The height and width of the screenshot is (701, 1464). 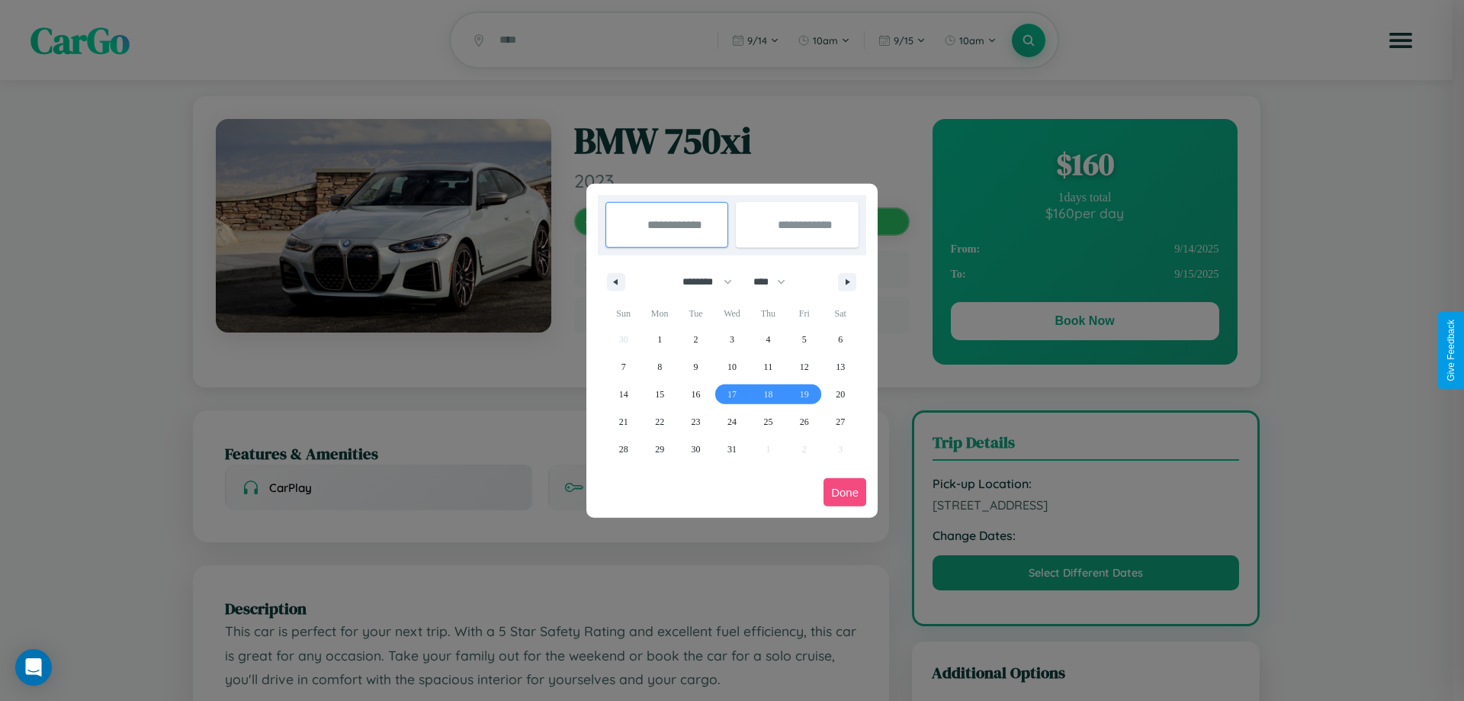 I want to click on span: 21, so click(x=624, y=422).